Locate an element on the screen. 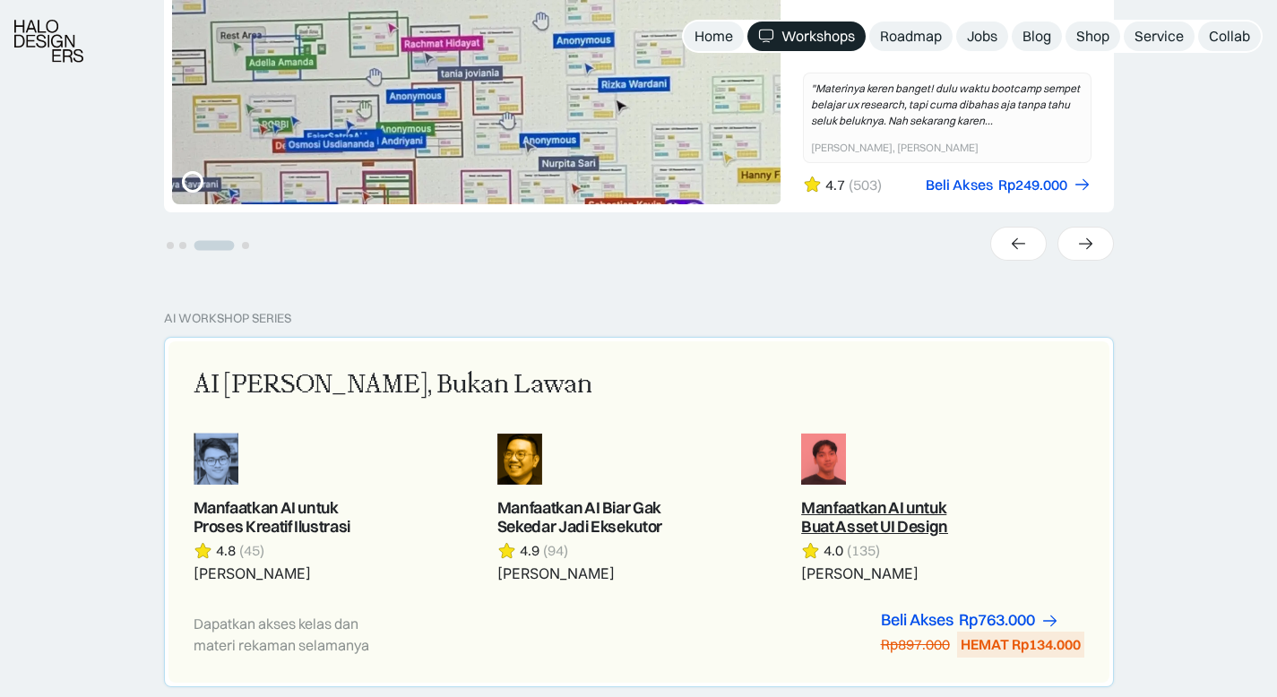 This screenshot has width=1277, height=697. div: Shop is located at coordinates (1093, 36).